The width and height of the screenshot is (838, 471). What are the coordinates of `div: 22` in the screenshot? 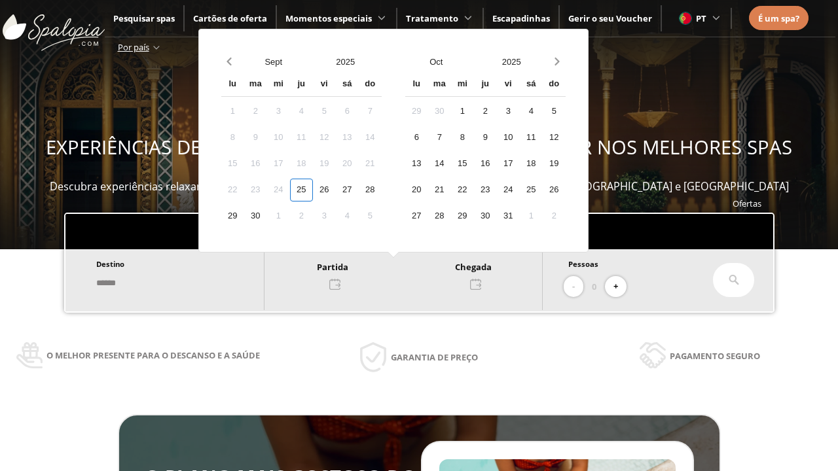 It's located at (462, 190).